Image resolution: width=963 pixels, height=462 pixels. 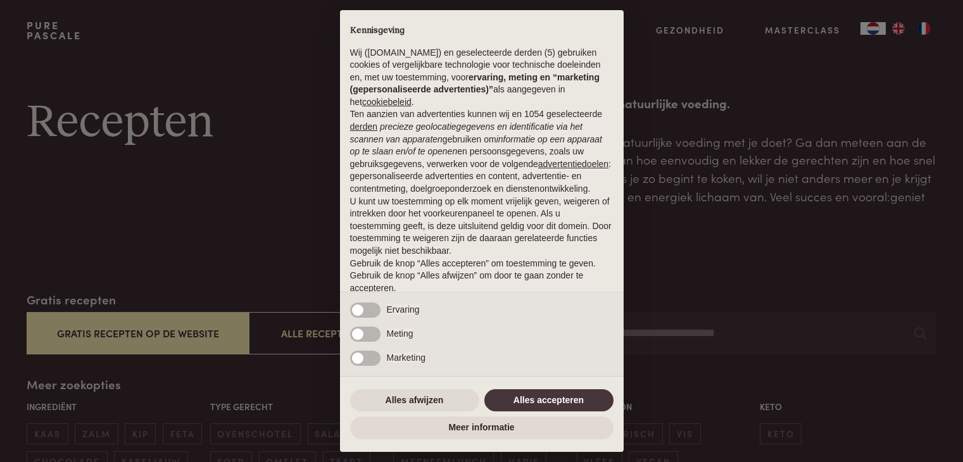 I want to click on h2: Kennisgeving, so click(x=482, y=31).